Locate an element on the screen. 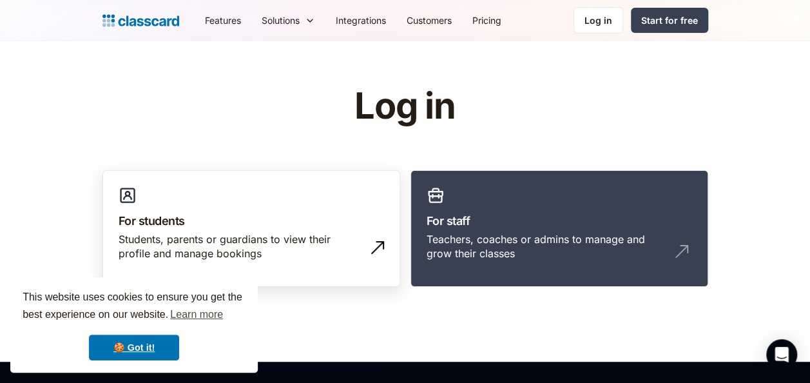  a: Integrations is located at coordinates (361, 20).